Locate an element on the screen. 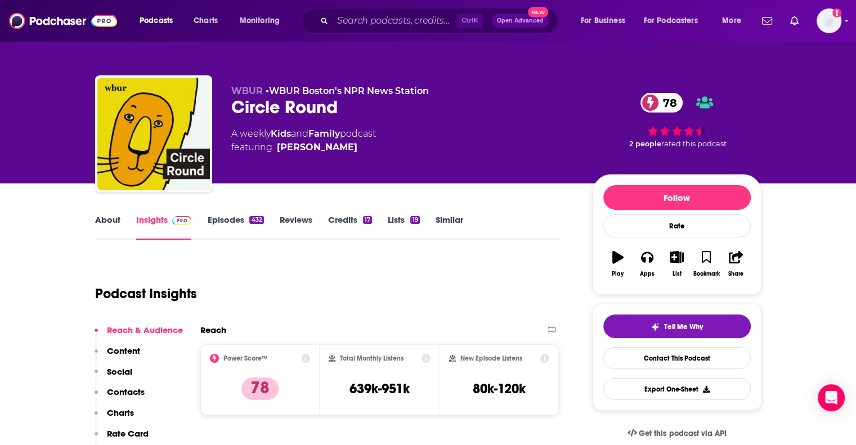 The width and height of the screenshot is (856, 445). button: Contacts is located at coordinates (119, 397).